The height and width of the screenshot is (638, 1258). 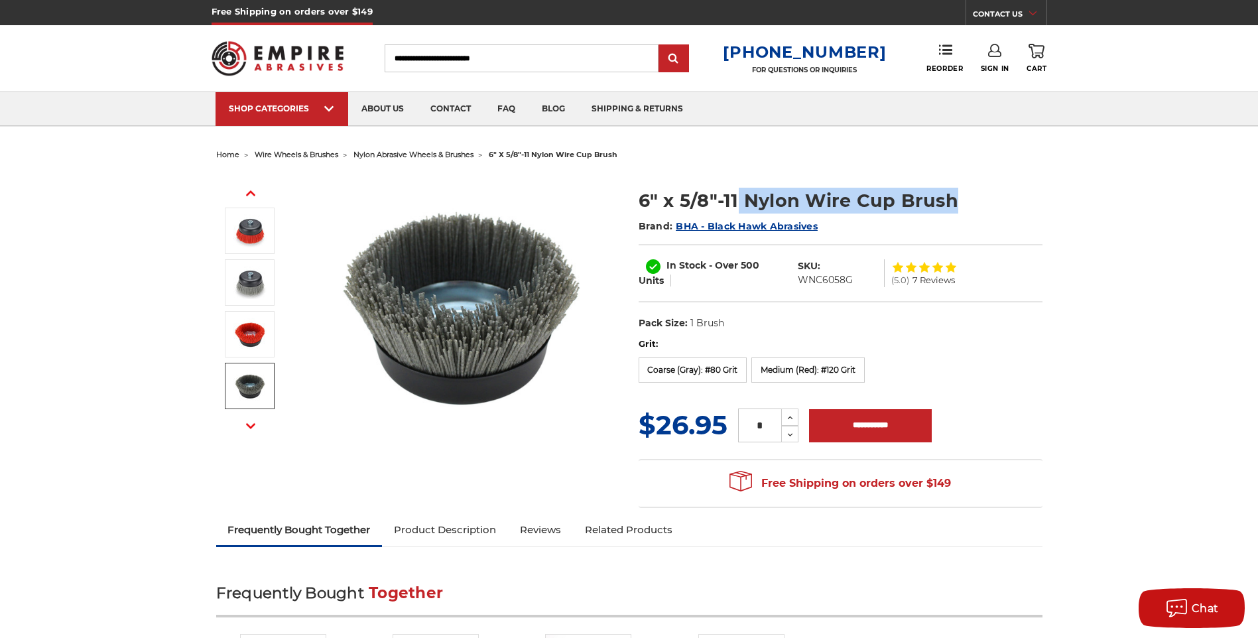 What do you see at coordinates (250, 231) in the screenshot?
I see `img: 6" Nylon Cup Brush, red medium` at bounding box center [250, 231].